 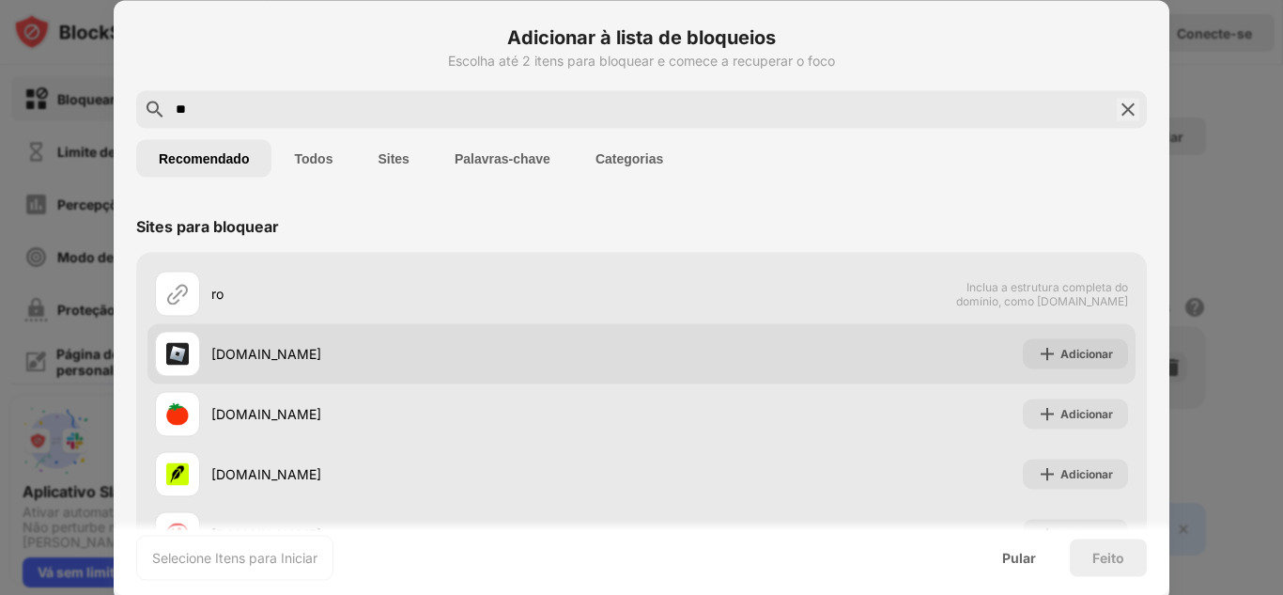 I want to click on img: url.svg, so click(x=178, y=293).